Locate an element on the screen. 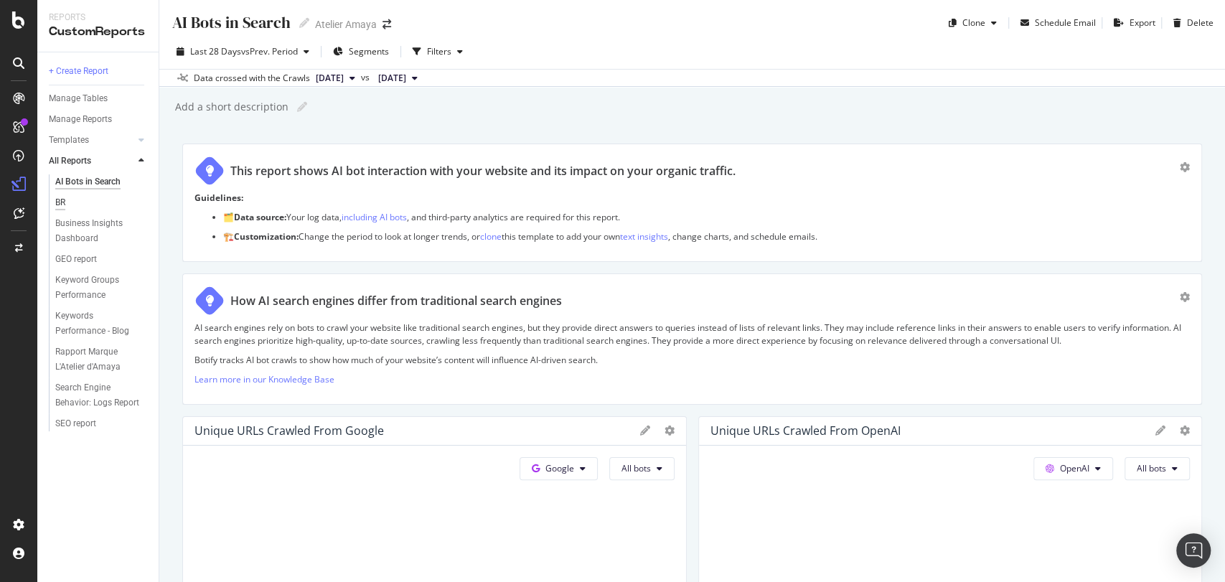  button: Clone is located at coordinates (973, 23).